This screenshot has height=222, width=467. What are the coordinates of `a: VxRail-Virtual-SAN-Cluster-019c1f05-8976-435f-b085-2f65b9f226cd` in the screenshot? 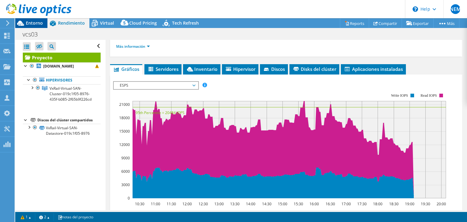 It's located at (62, 94).